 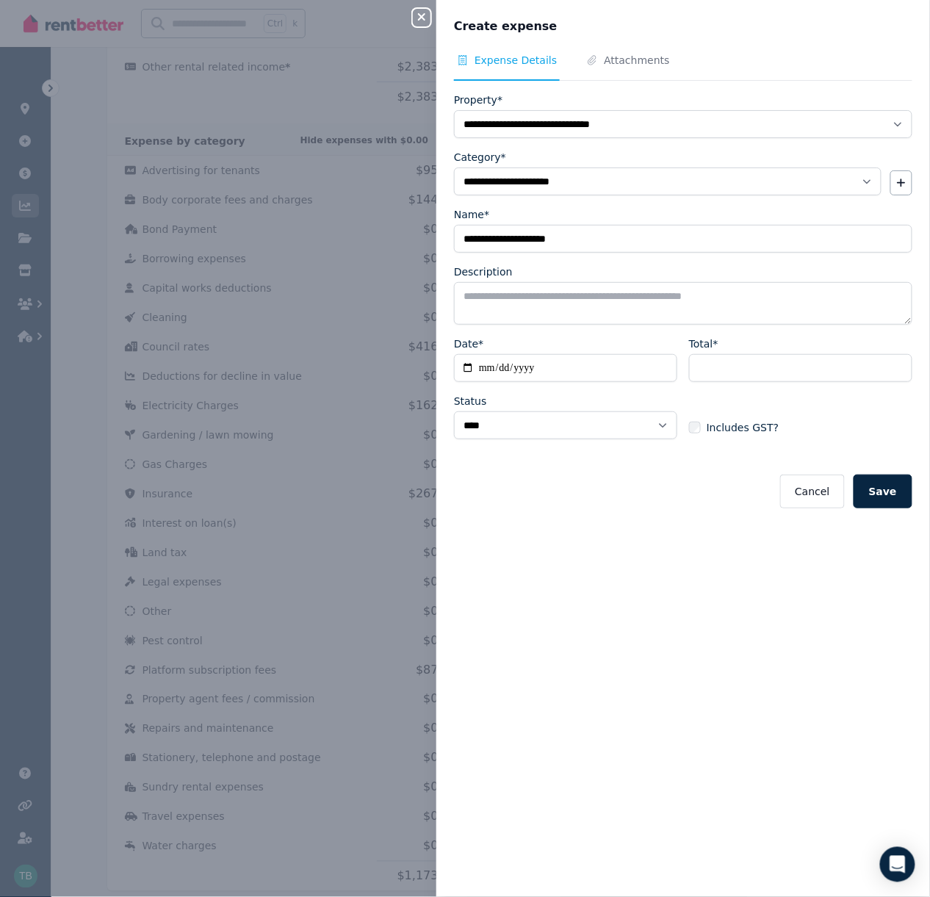 What do you see at coordinates (636, 60) in the screenshot?
I see `span: Attachments` at bounding box center [636, 60].